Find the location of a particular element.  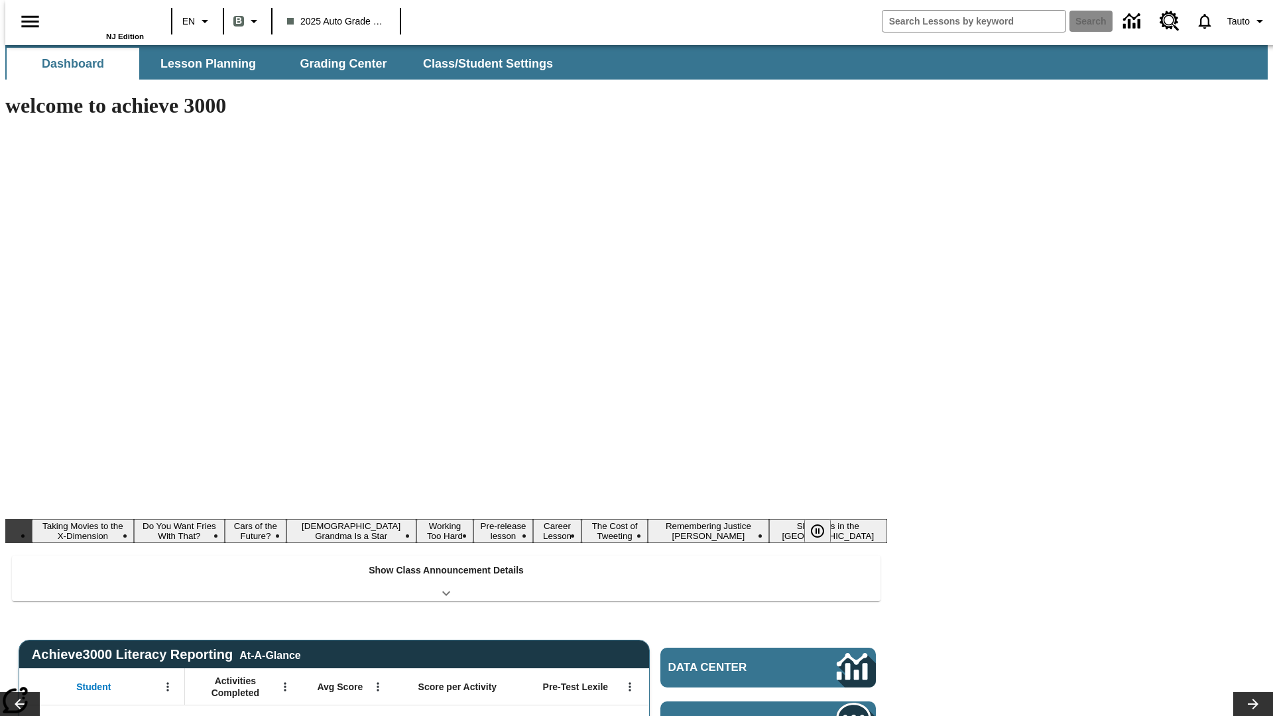

button: Slide 1 Taking Movies to the X-Dimension is located at coordinates (83, 531).